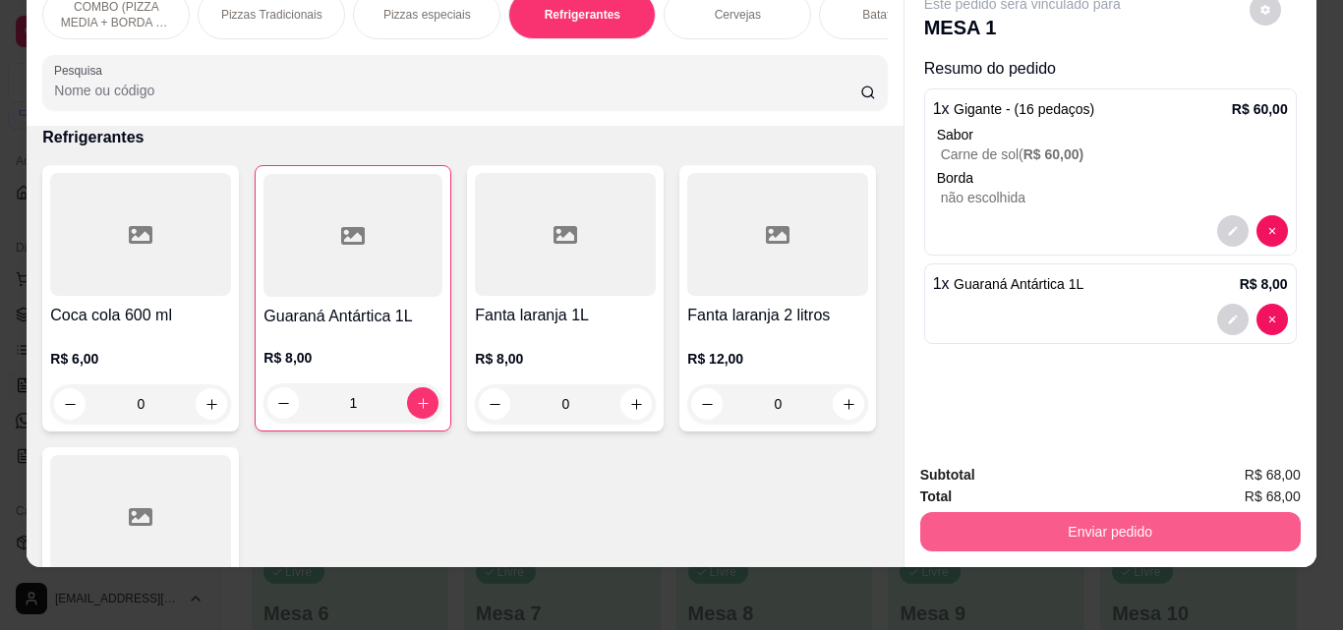 The width and height of the screenshot is (1343, 630). Describe the element at coordinates (565, 316) in the screenshot. I see `h4: Fanta laranja 1L` at that location.